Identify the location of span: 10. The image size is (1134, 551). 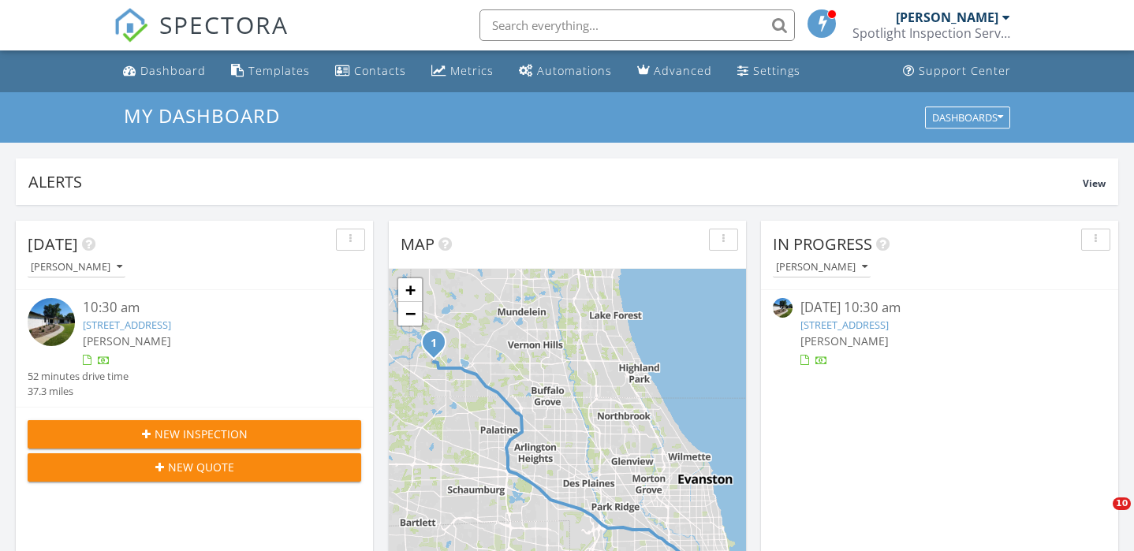
(1122, 504).